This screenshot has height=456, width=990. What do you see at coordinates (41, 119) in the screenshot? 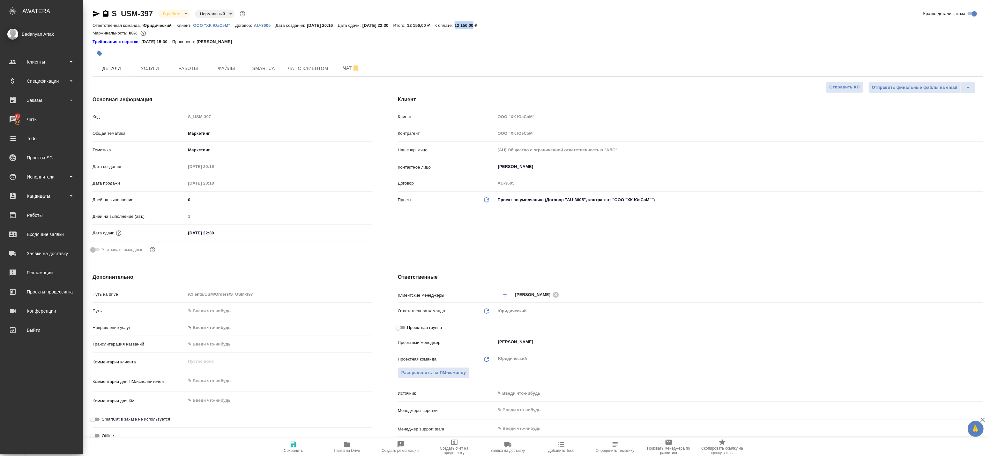
I see `a: 10Чаты` at bounding box center [41, 119].